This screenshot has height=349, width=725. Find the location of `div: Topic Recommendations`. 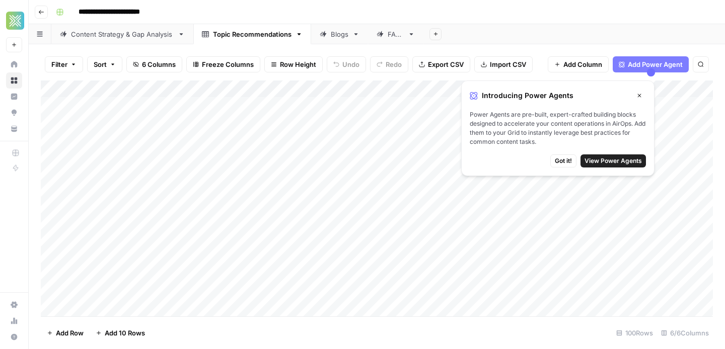

div: Topic Recommendations is located at coordinates (252, 34).